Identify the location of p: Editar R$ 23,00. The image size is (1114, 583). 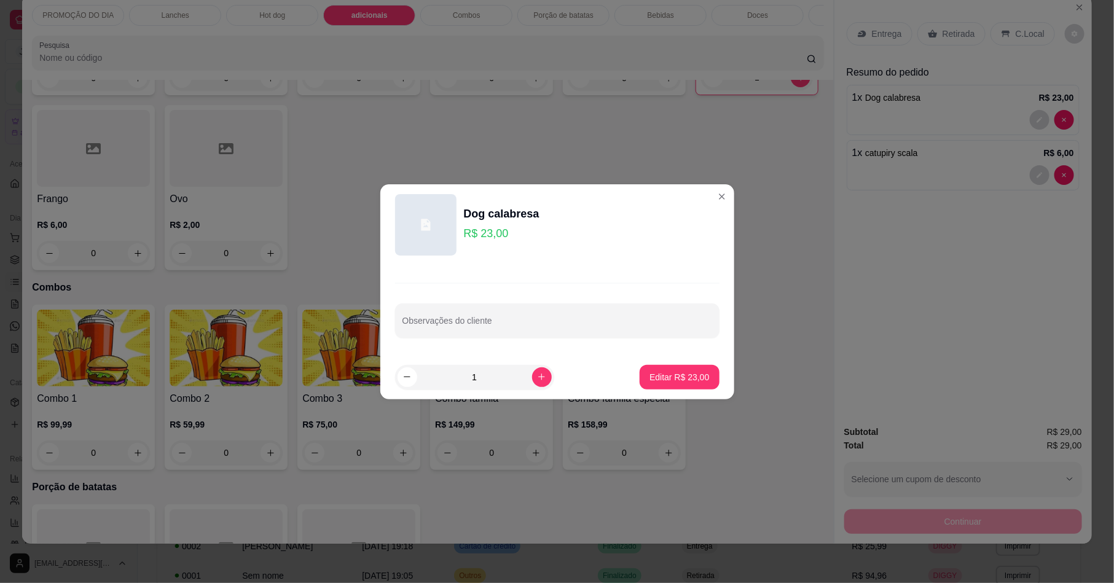
(679, 377).